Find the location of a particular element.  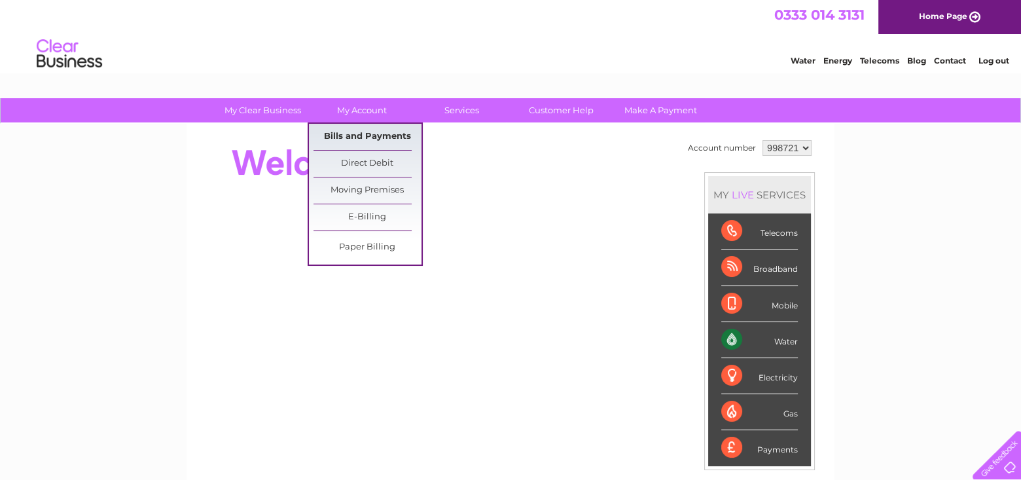

a: Moving Premises is located at coordinates (367, 190).